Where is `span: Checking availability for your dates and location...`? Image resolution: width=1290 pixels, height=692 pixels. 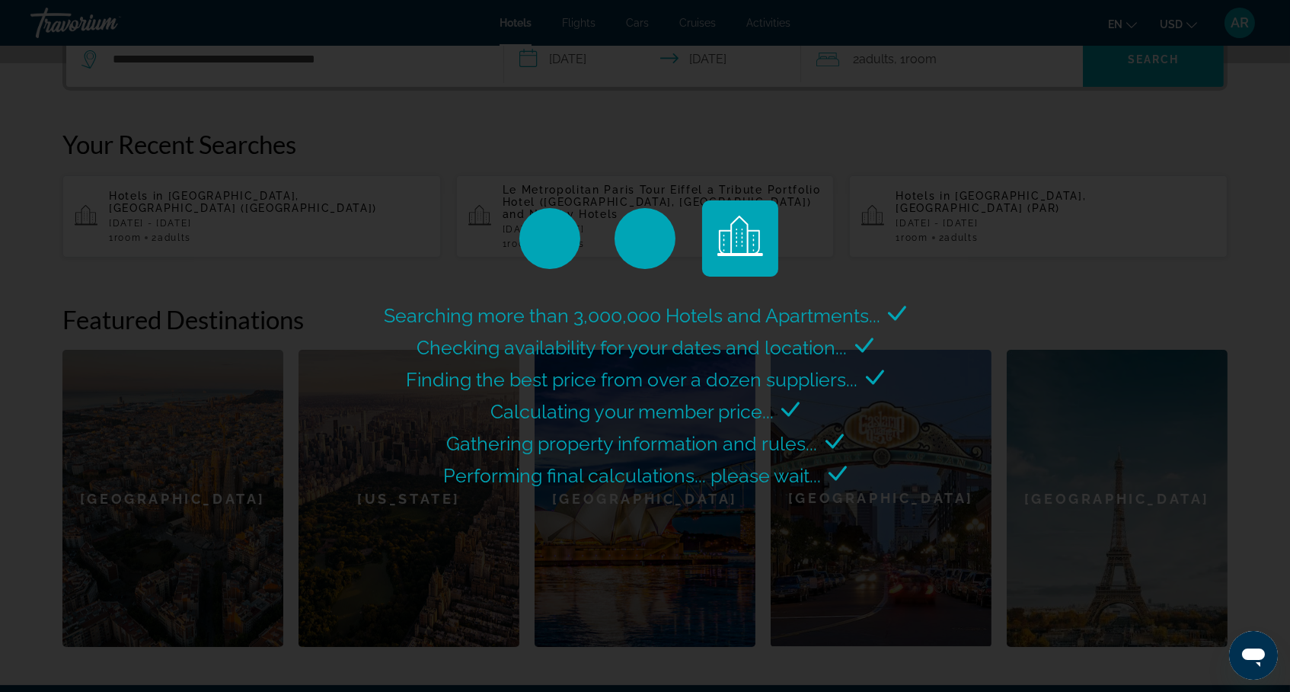 span: Checking availability for your dates and location... is located at coordinates (632, 347).